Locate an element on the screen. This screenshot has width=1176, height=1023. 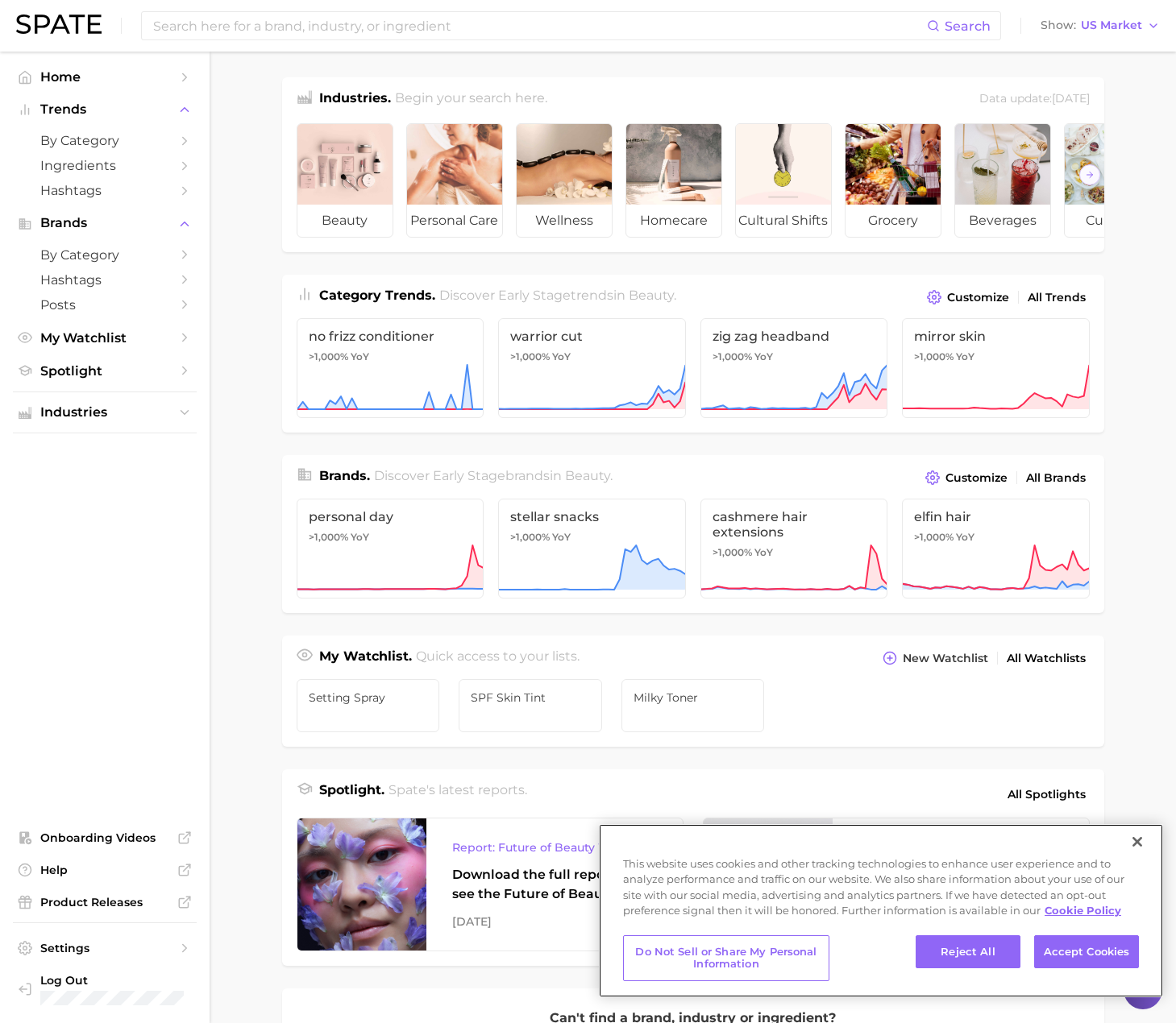
button: ShowUS Market is located at coordinates (1100, 26).